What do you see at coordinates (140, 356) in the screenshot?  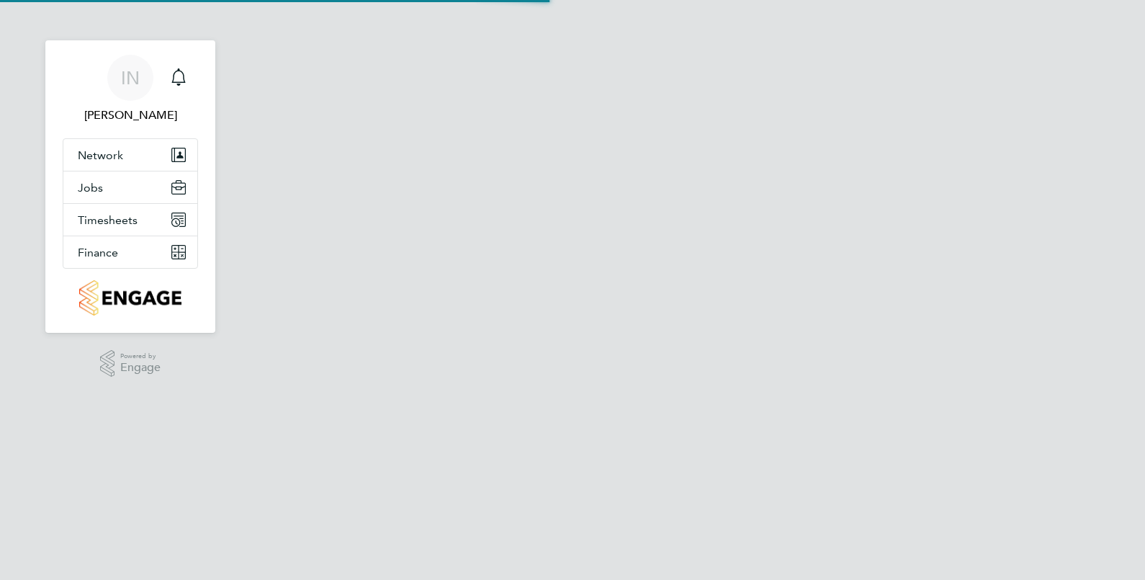 I see `span: Powered by` at bounding box center [140, 356].